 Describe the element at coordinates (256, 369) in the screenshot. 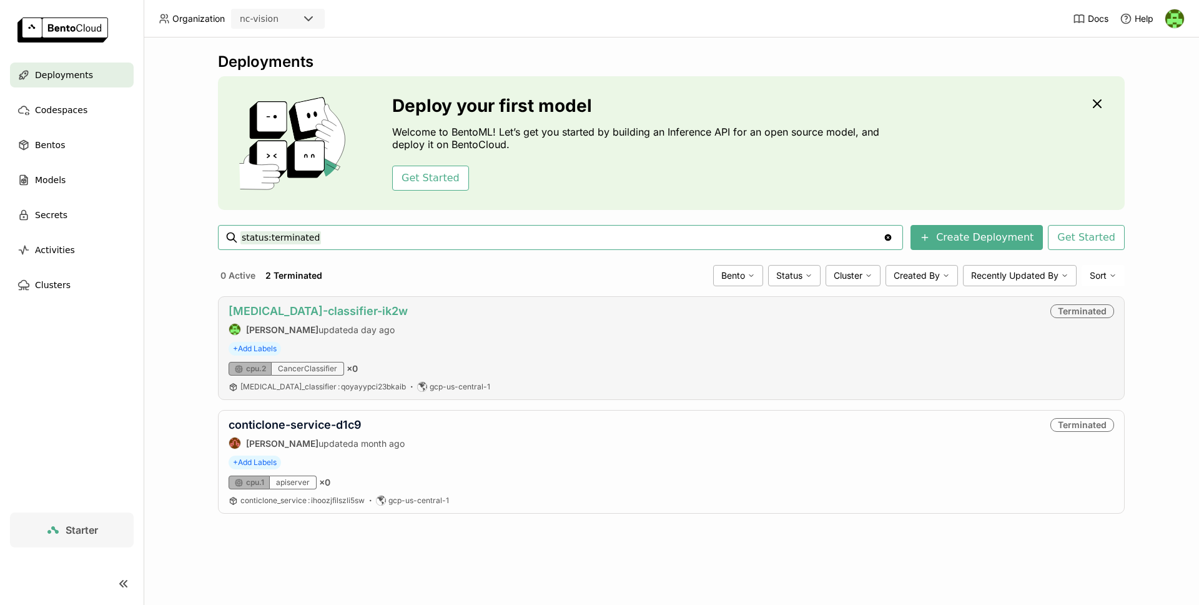

I see `span: cpu.2` at that location.